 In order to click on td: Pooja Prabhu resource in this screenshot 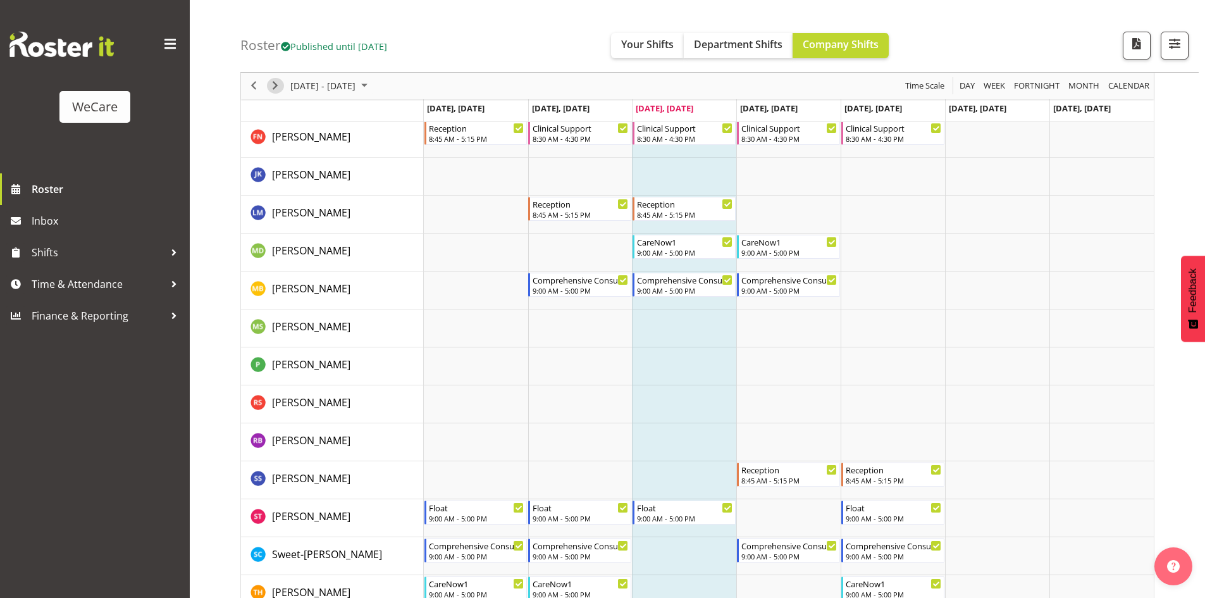, I will do `click(332, 366)`.